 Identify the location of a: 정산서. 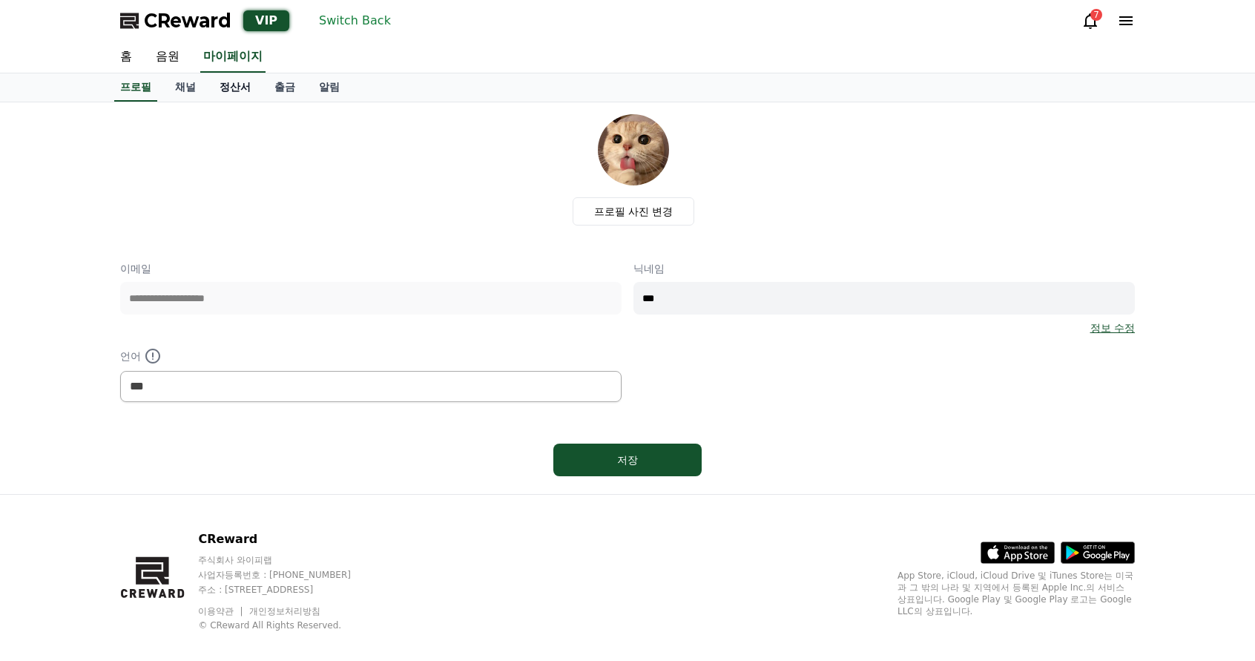
(235, 88).